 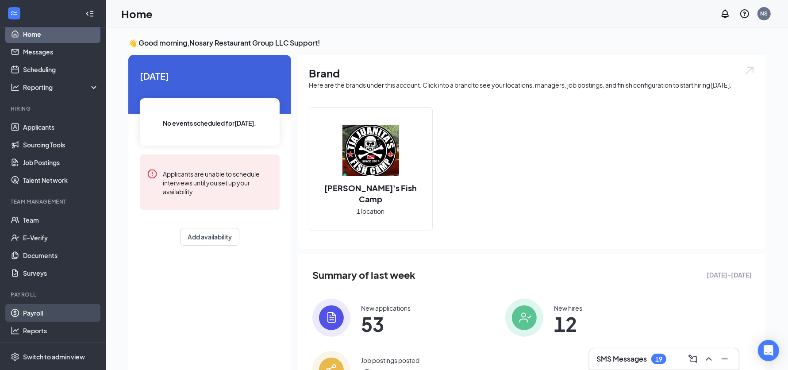 I want to click on button: Add availability, so click(x=210, y=237).